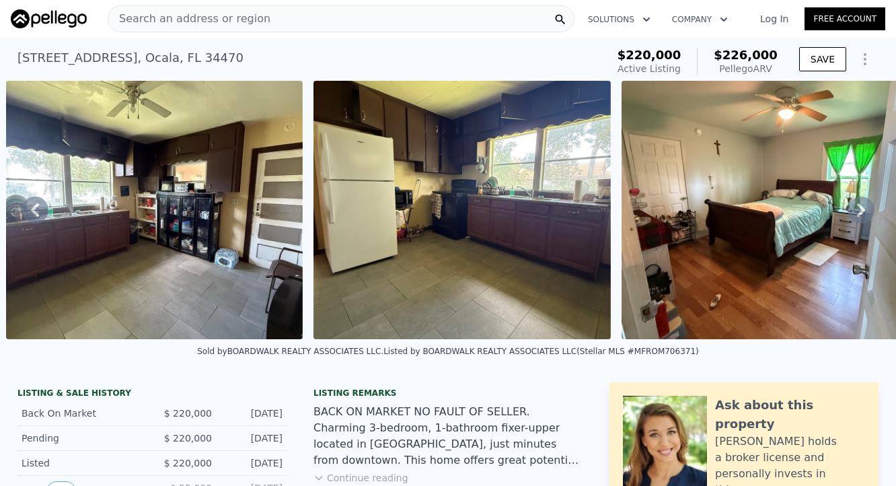 This screenshot has height=486, width=896. What do you see at coordinates (745, 54) in the screenshot?
I see `span: $226,000` at bounding box center [745, 54].